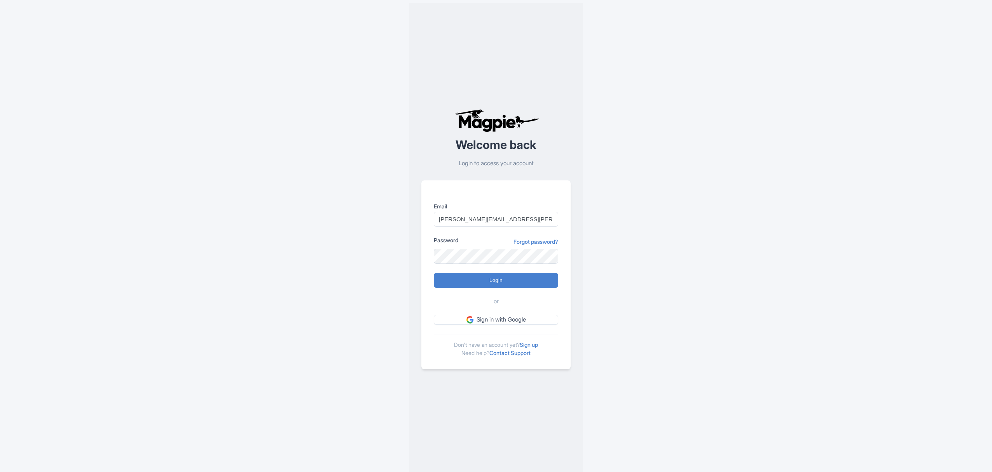 The image size is (992, 472). What do you see at coordinates (496, 345) in the screenshot?
I see `div: Don't have an account yet? Need help?` at bounding box center [496, 345].